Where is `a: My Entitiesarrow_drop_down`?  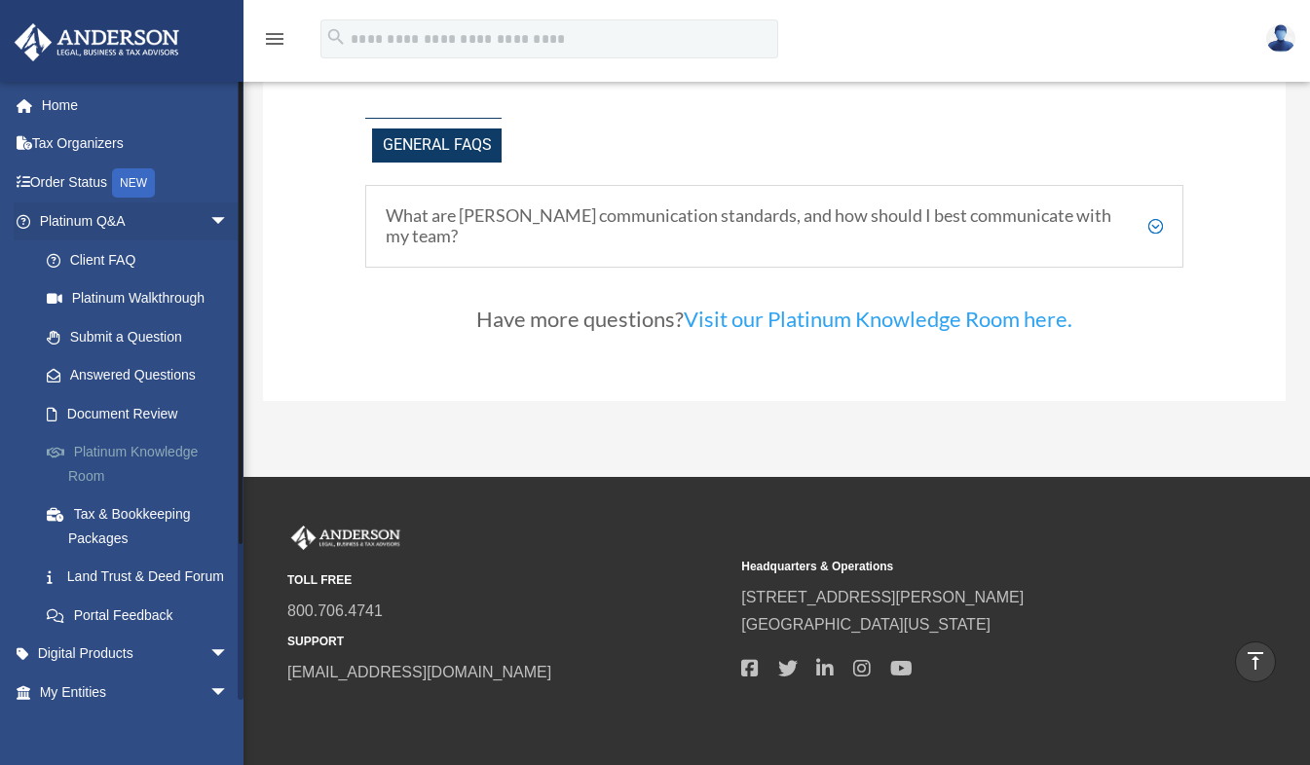
a: My Entitiesarrow_drop_down is located at coordinates (135, 692).